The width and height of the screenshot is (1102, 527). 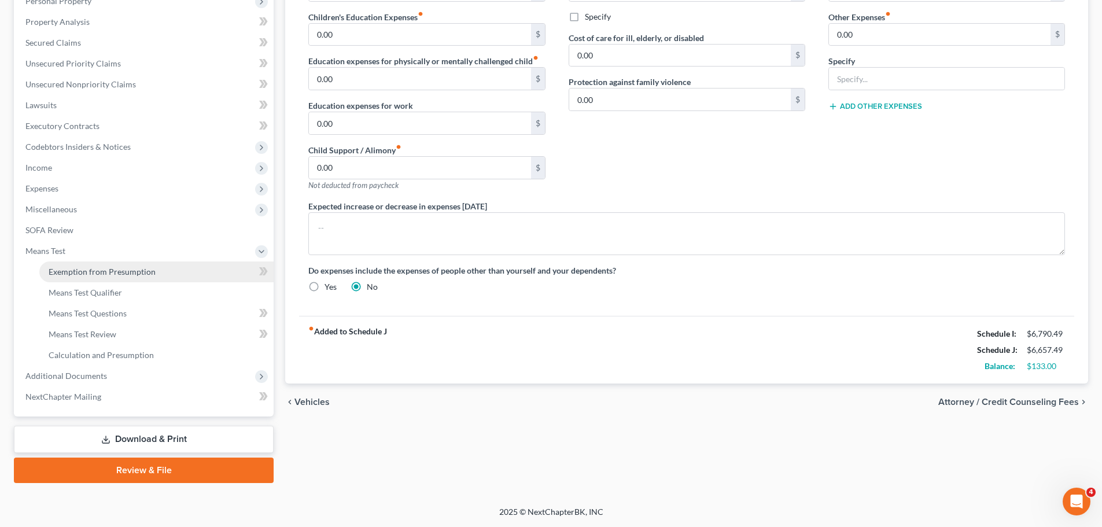 What do you see at coordinates (85, 292) in the screenshot?
I see `span: Means Test Qualifier` at bounding box center [85, 292].